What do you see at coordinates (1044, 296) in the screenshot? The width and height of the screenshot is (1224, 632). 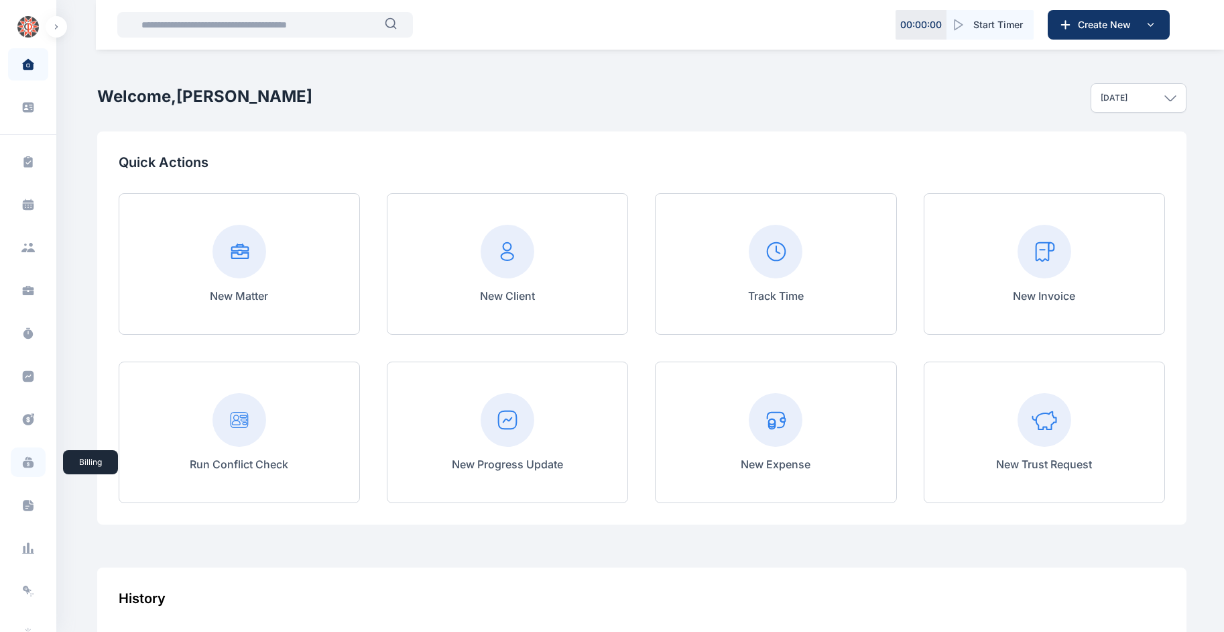 I see `p: New Invoice` at bounding box center [1044, 296].